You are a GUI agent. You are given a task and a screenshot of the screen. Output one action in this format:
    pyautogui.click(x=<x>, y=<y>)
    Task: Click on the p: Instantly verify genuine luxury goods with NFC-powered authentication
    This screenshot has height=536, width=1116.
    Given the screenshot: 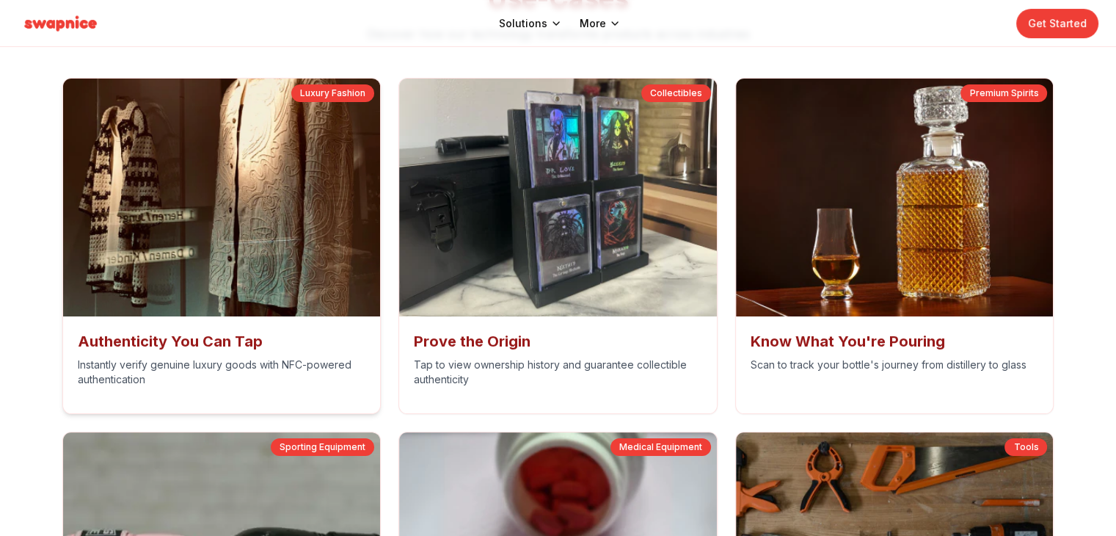 What is the action you would take?
    pyautogui.click(x=222, y=372)
    